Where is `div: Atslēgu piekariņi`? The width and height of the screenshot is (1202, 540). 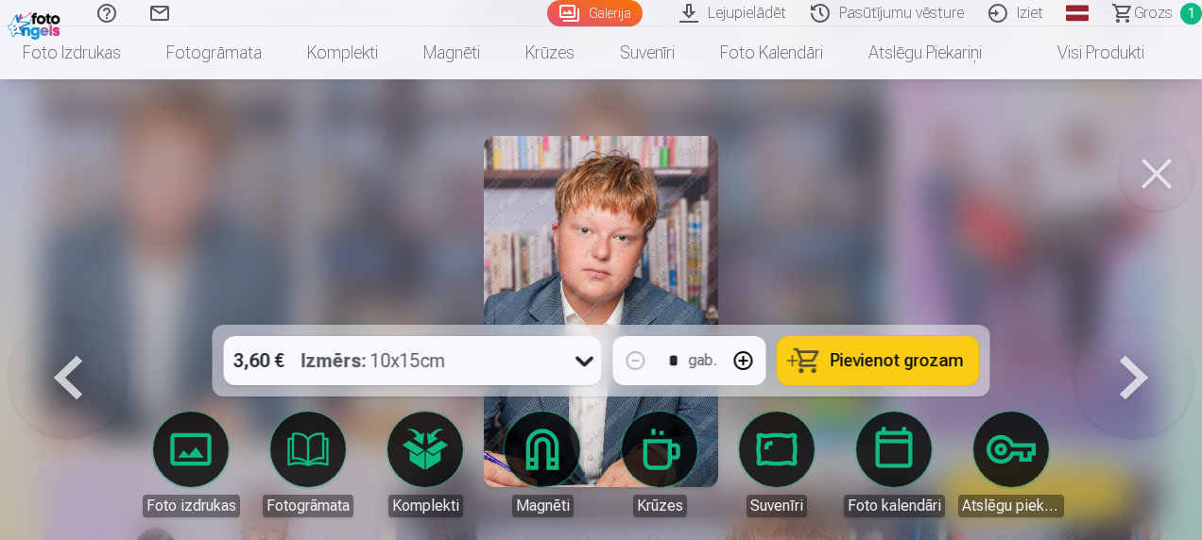
div: Atslēgu piekariņi is located at coordinates (1011, 506).